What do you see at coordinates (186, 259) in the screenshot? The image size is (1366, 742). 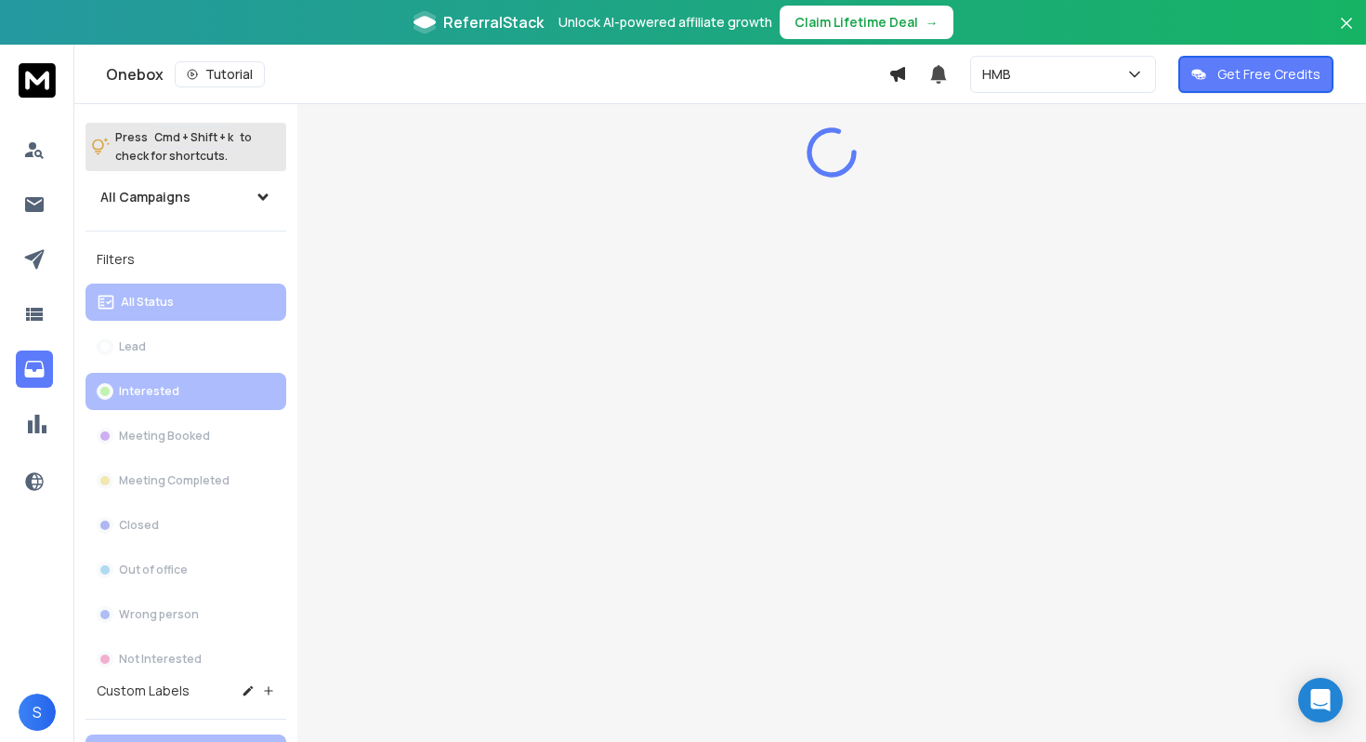 I see `h3: Filters` at bounding box center [186, 259].